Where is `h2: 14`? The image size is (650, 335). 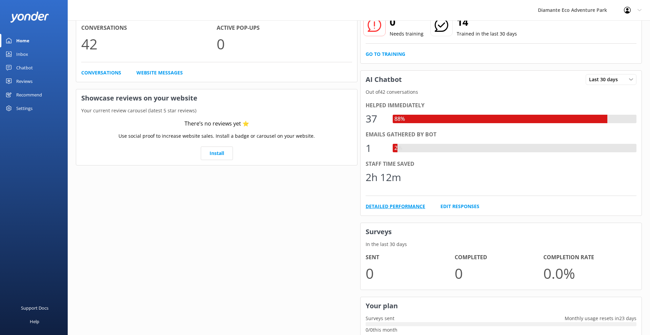 h2: 14 is located at coordinates (487, 22).